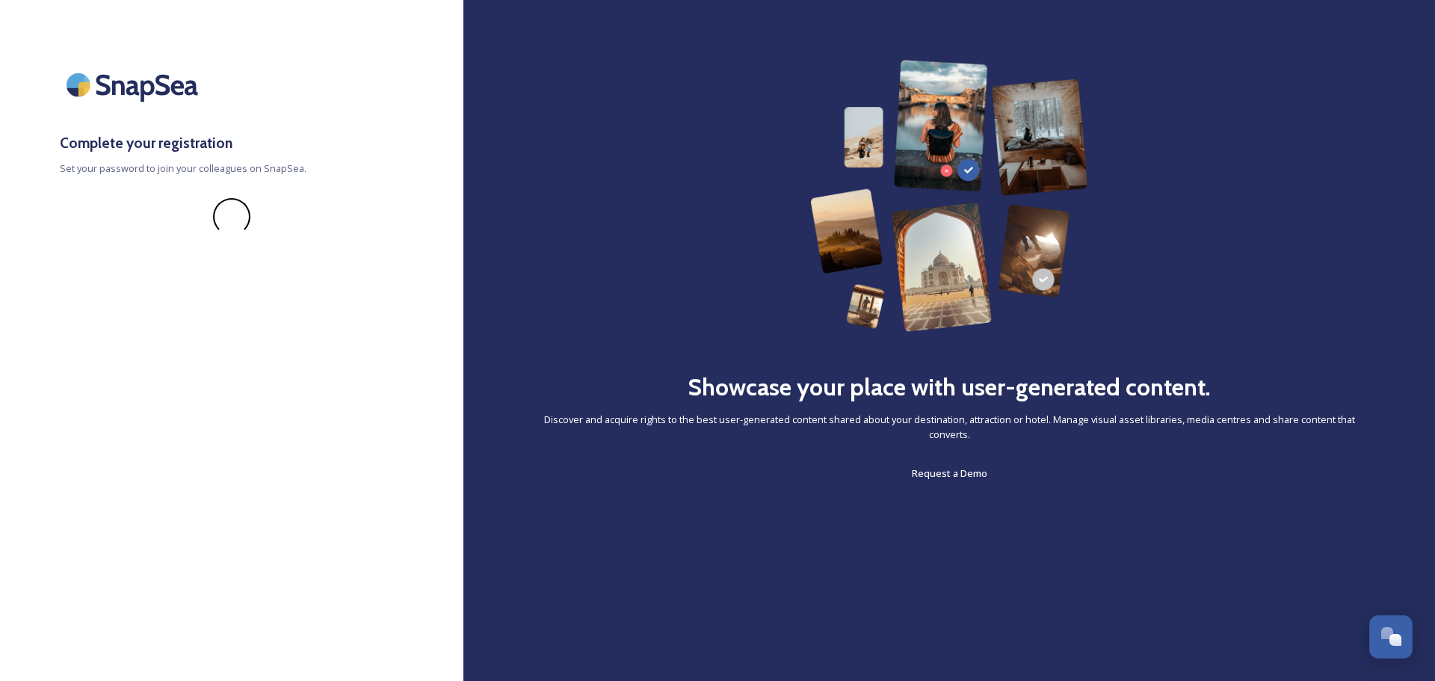  Describe the element at coordinates (949, 473) in the screenshot. I see `span: Request a Demo` at that location.